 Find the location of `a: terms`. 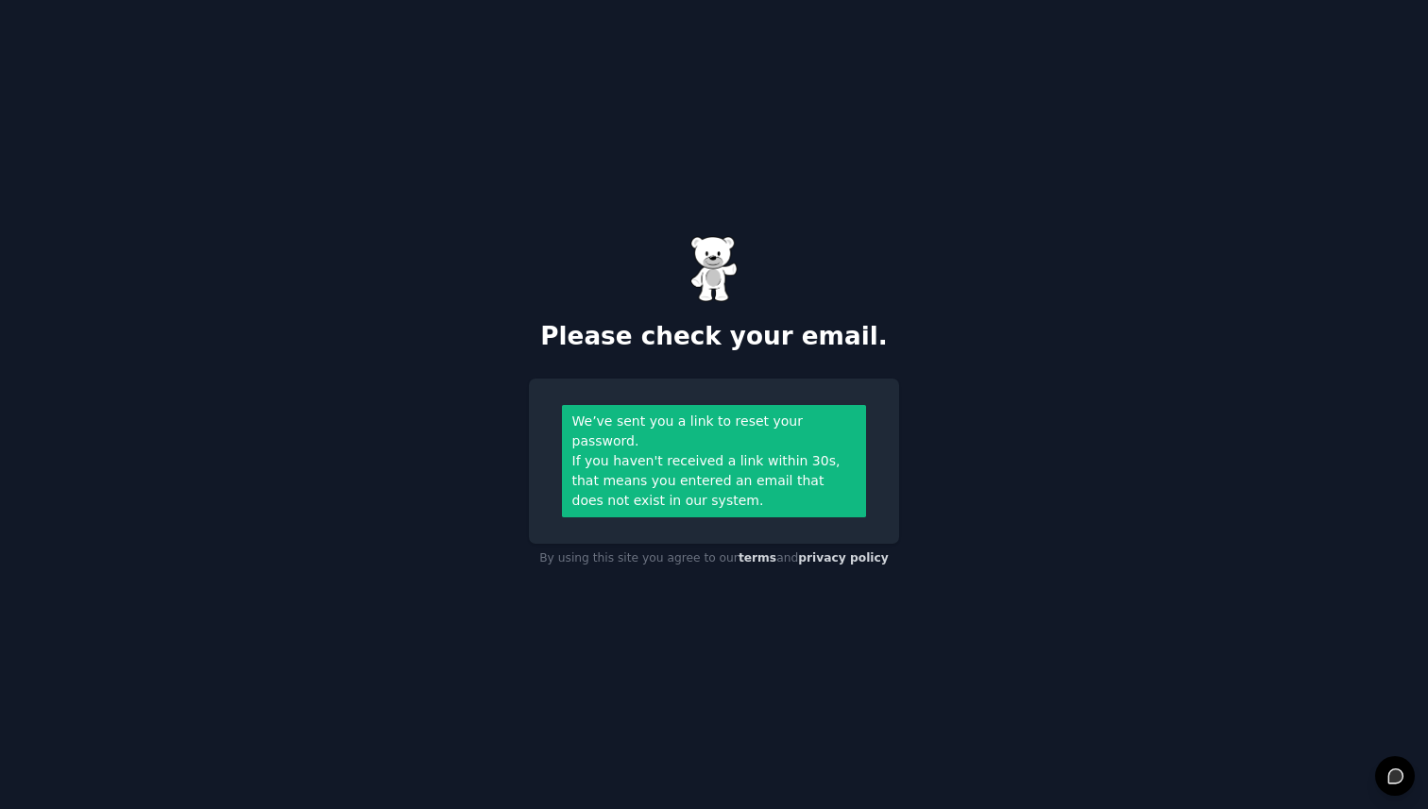

a: terms is located at coordinates (757, 558).